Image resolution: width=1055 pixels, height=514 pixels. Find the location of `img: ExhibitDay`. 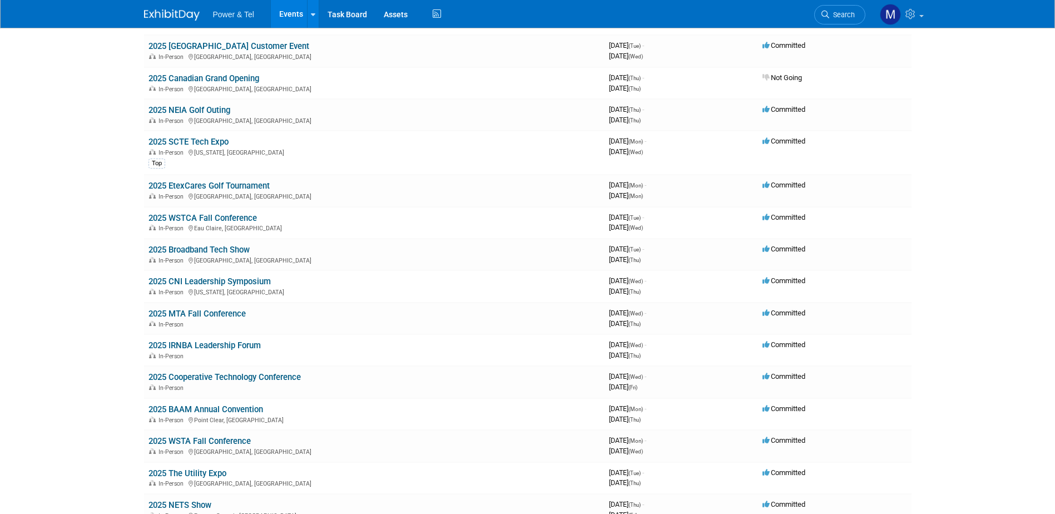

img: ExhibitDay is located at coordinates (172, 15).